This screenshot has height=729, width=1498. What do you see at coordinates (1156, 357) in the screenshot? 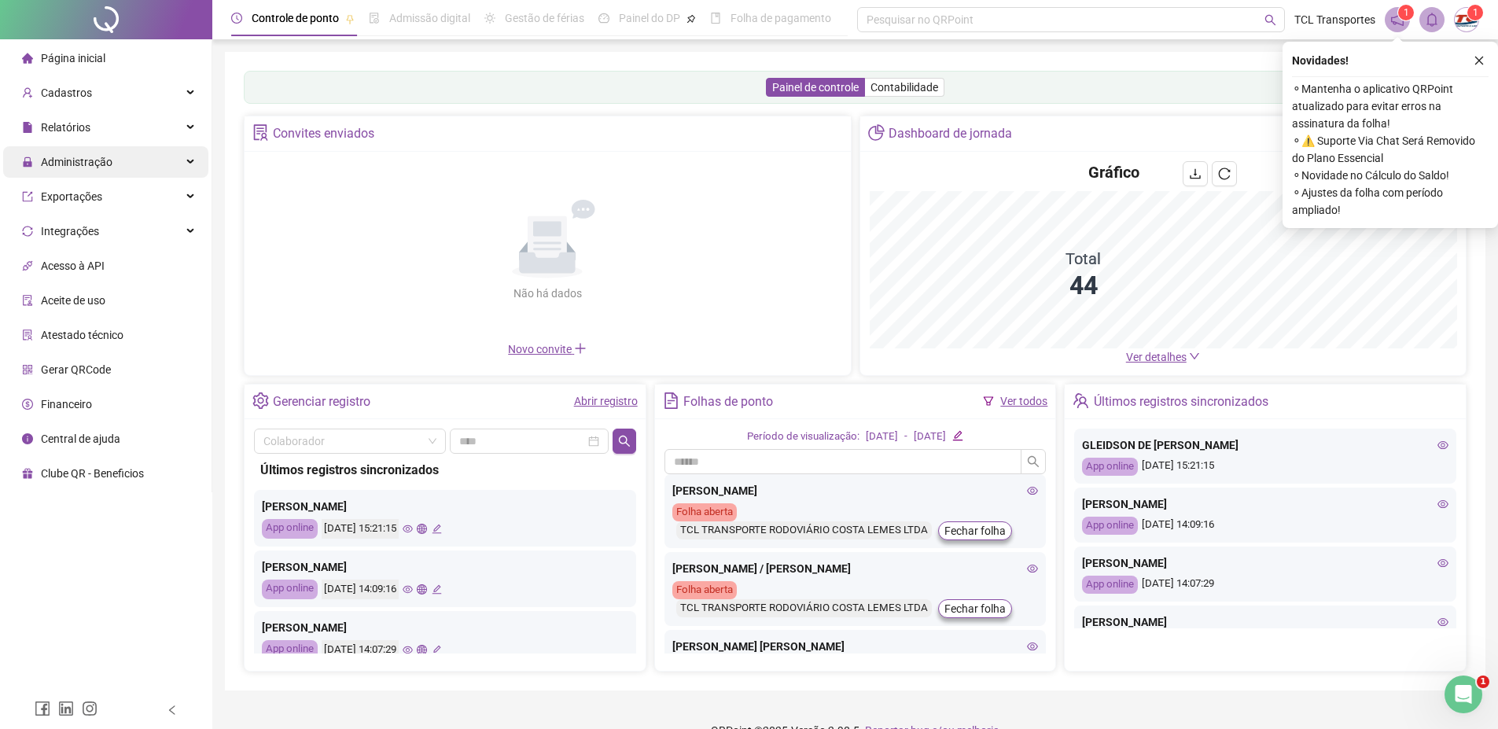
I see `span: Ver detalhes` at bounding box center [1156, 357].